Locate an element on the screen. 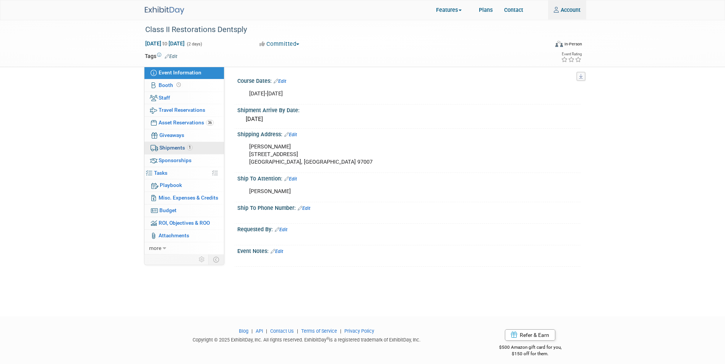  span: more is located at coordinates (155, 248).